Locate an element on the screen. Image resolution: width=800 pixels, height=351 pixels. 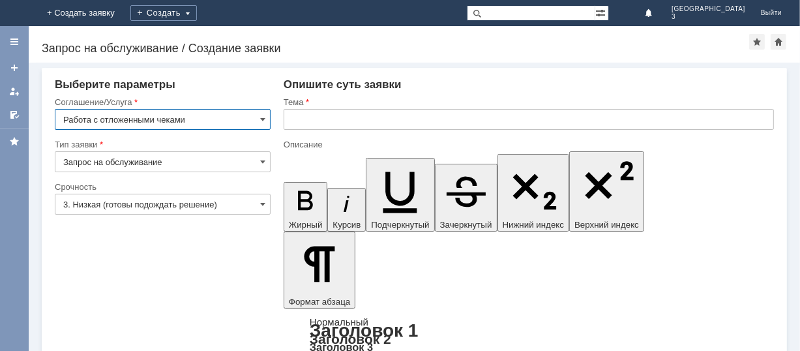
a: Создать заявку is located at coordinates (14, 68).